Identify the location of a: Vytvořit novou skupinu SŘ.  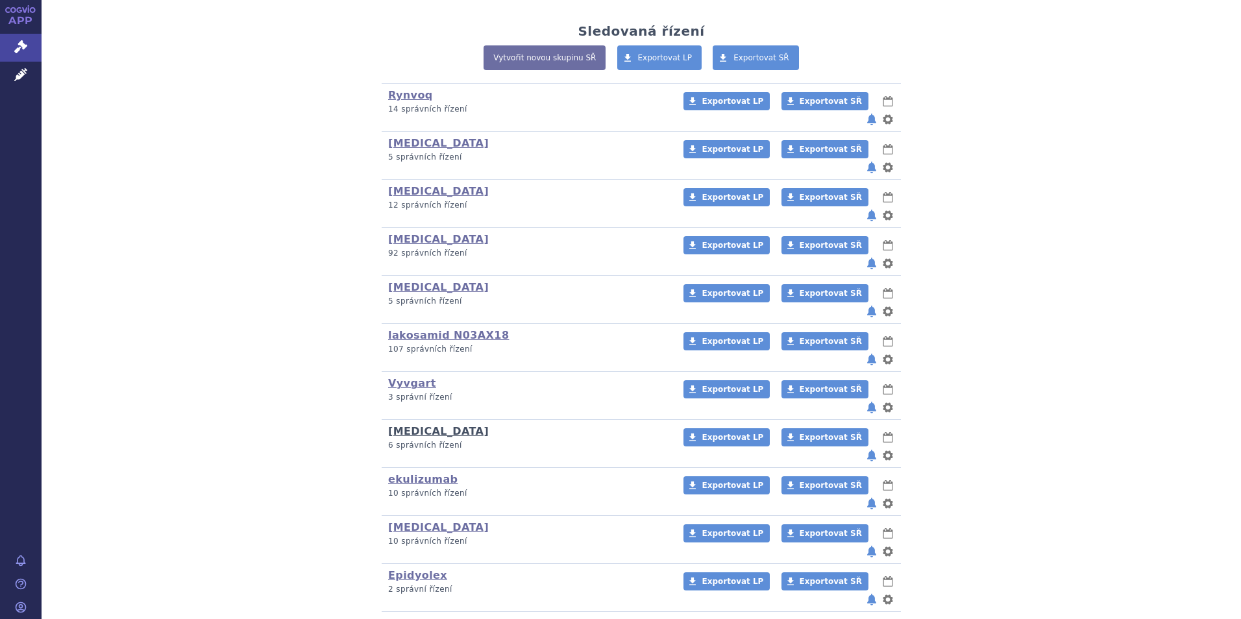
(545, 58).